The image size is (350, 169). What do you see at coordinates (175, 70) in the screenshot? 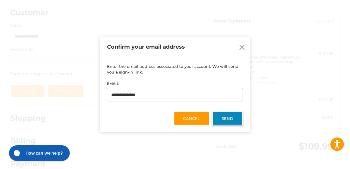
I see `p: Enter the email address associated to your account. We will send you a sign-in link.` at bounding box center [175, 70].